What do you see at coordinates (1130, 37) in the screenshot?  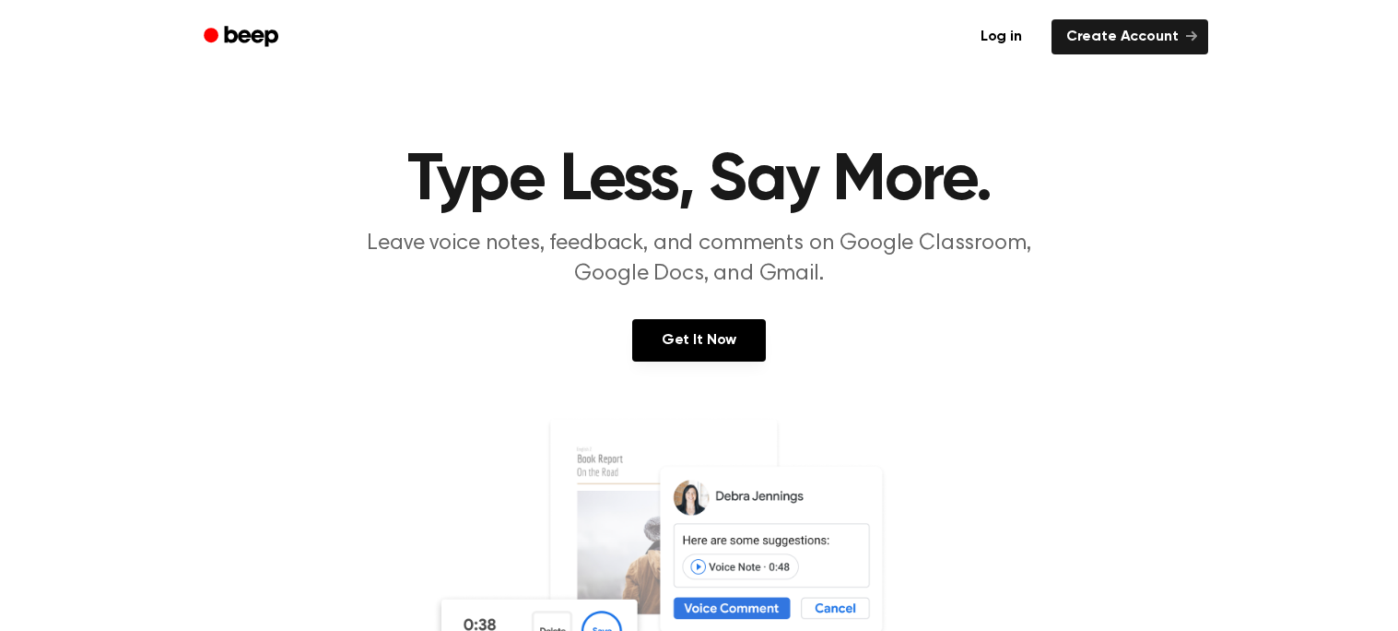 I see `a: Create Account` at bounding box center [1130, 37].